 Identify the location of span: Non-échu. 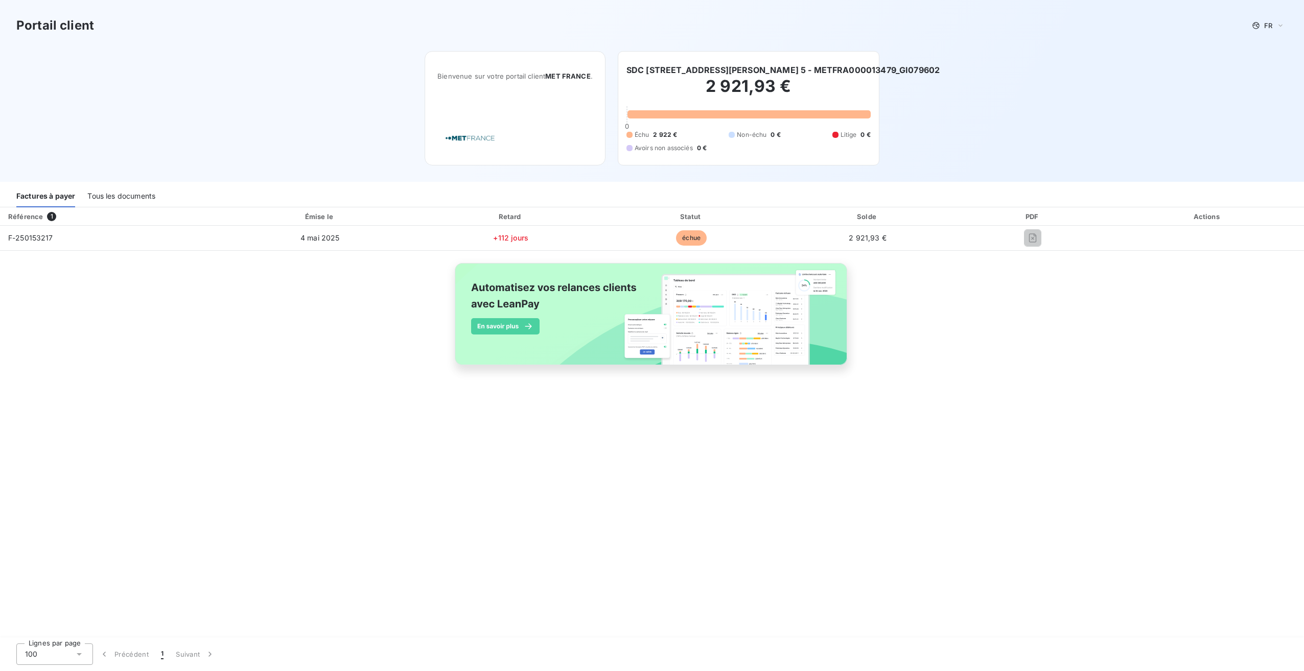
(751, 135).